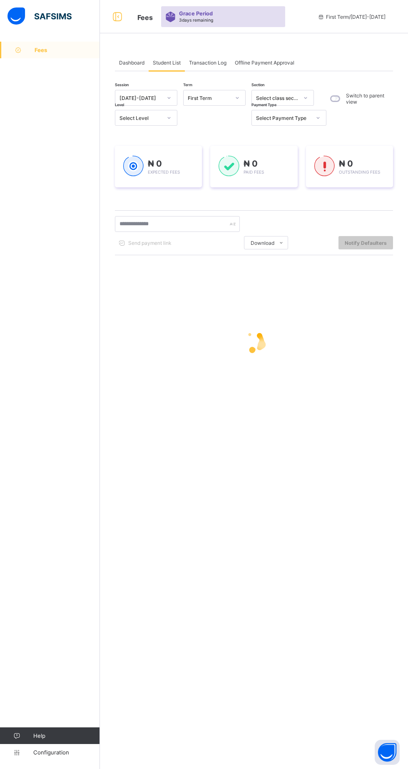  Describe the element at coordinates (254, 172) in the screenshot. I see `span: Paid Fees` at that location.